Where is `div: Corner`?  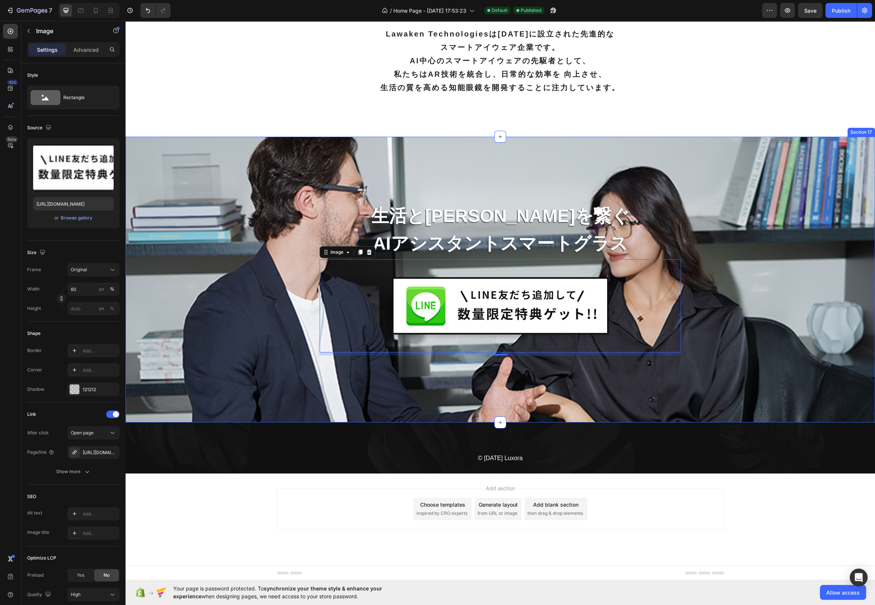 div: Corner is located at coordinates (35, 370).